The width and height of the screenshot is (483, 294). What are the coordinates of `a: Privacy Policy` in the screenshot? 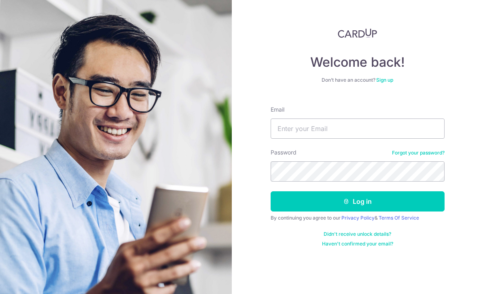 It's located at (358, 218).